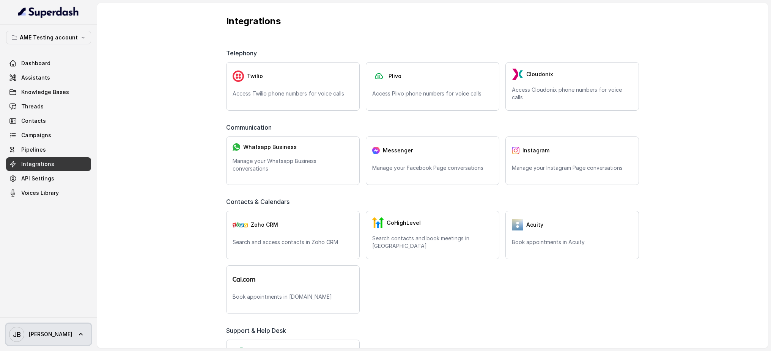  What do you see at coordinates (265, 225) in the screenshot?
I see `span: Zoho CRM` at bounding box center [265, 225].